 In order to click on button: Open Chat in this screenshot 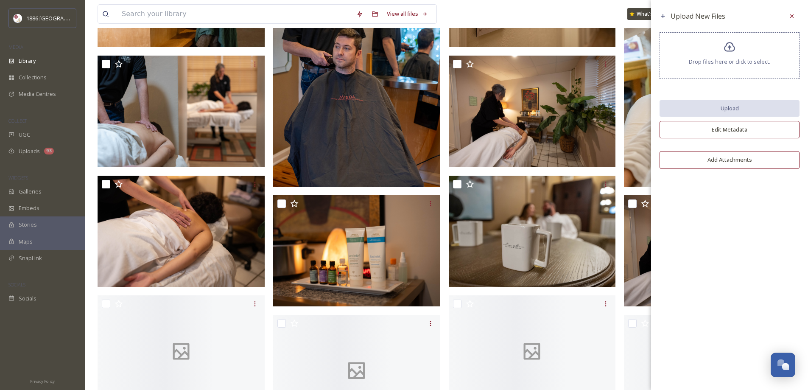, I will do `click(783, 365)`.